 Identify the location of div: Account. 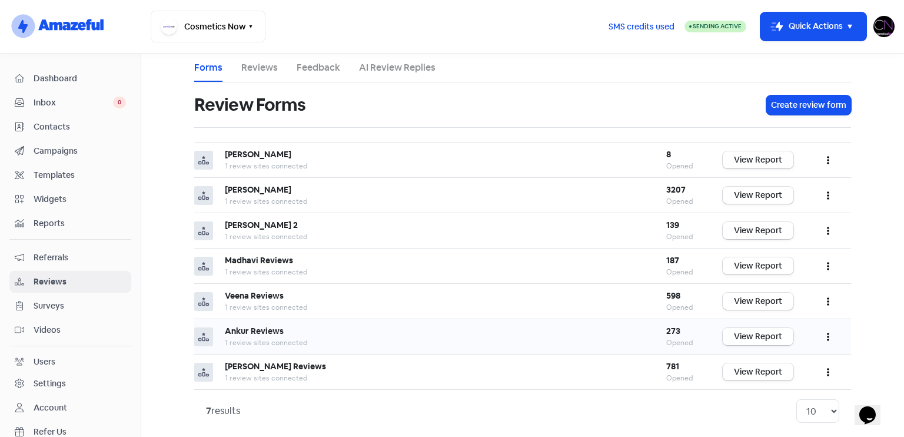
(50, 407).